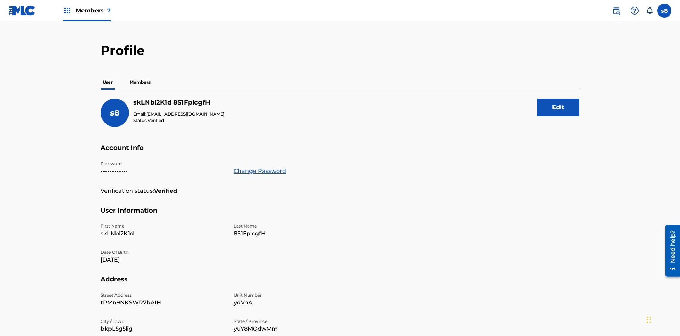 This screenshot has width=680, height=336. I want to click on p: Street Address, so click(163, 295).